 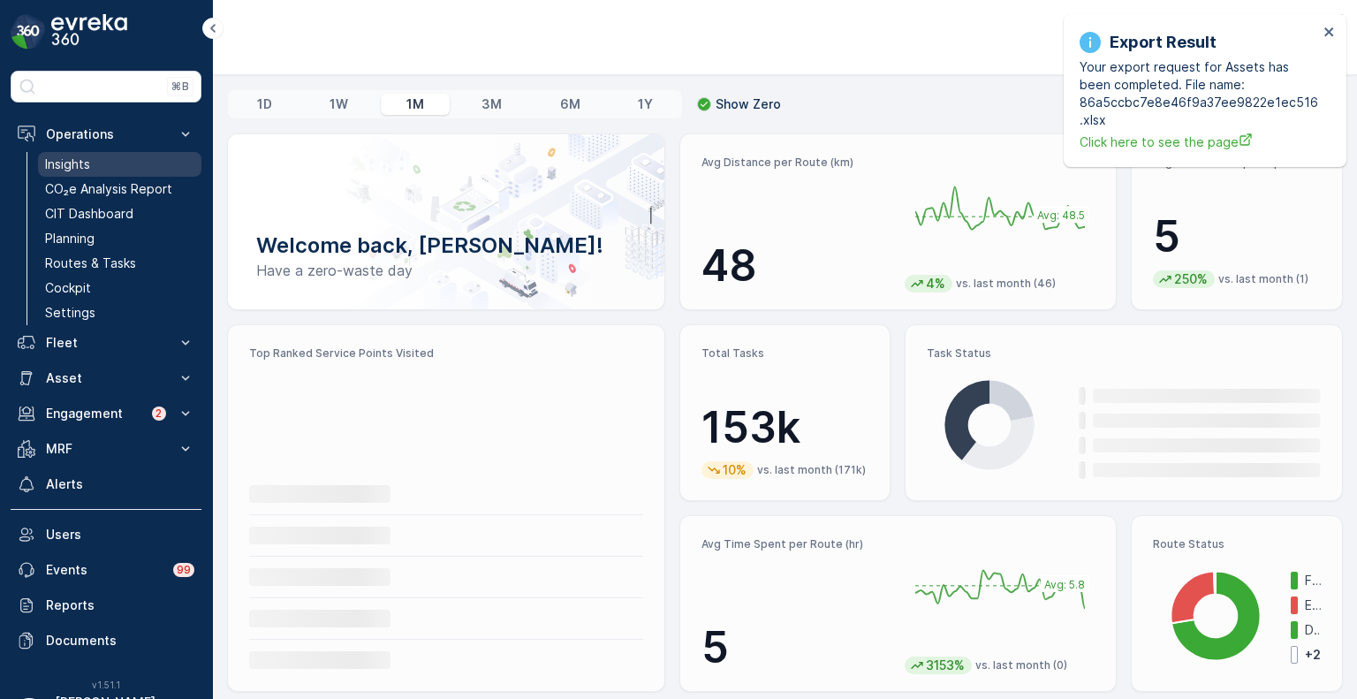 I want to click on p: Events, so click(x=104, y=570).